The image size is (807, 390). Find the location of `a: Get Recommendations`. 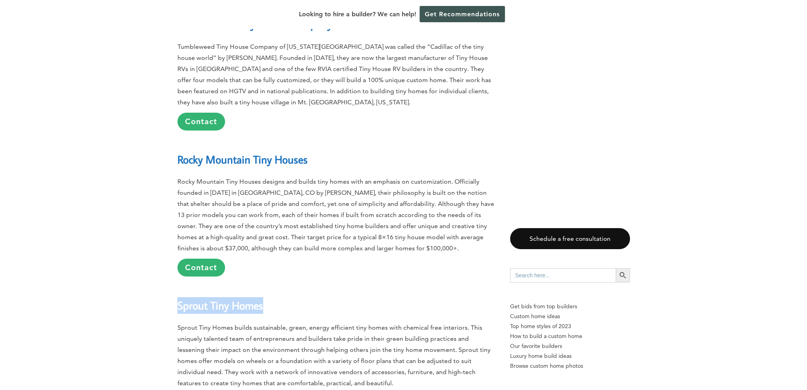

a: Get Recommendations is located at coordinates (462, 14).